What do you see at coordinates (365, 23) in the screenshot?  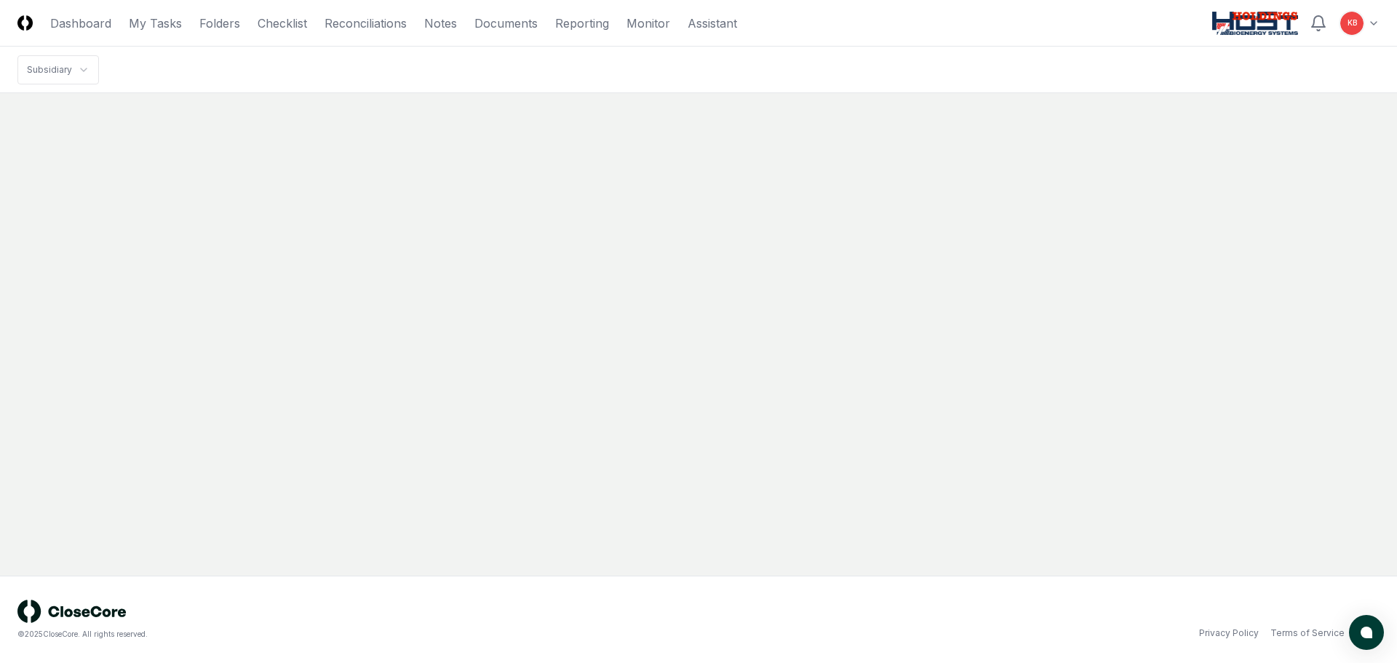 I see `a: Reconciliations` at bounding box center [365, 23].